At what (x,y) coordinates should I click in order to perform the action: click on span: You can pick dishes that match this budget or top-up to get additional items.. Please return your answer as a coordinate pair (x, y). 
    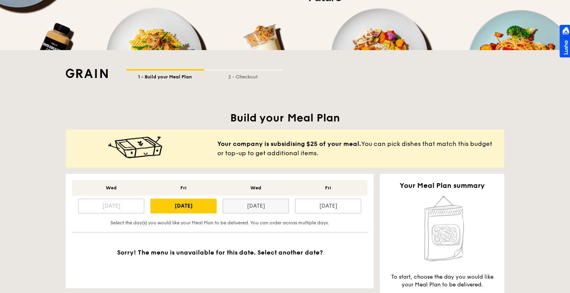
    Looking at the image, I should click on (358, 149).